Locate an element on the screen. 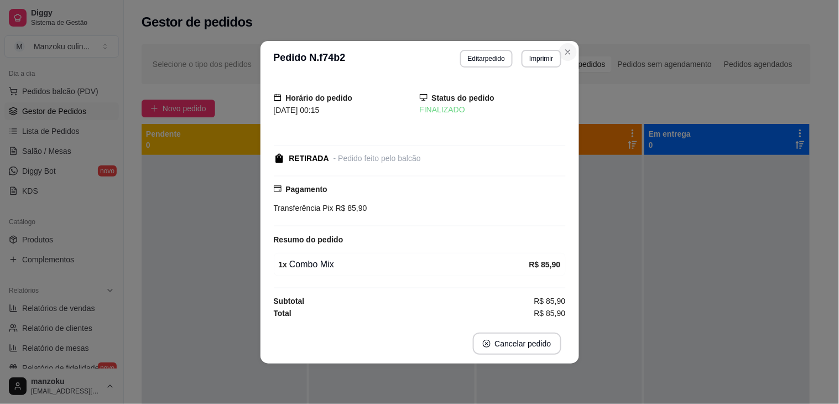 The image size is (839, 404). span: close-circle is located at coordinates (487, 343).